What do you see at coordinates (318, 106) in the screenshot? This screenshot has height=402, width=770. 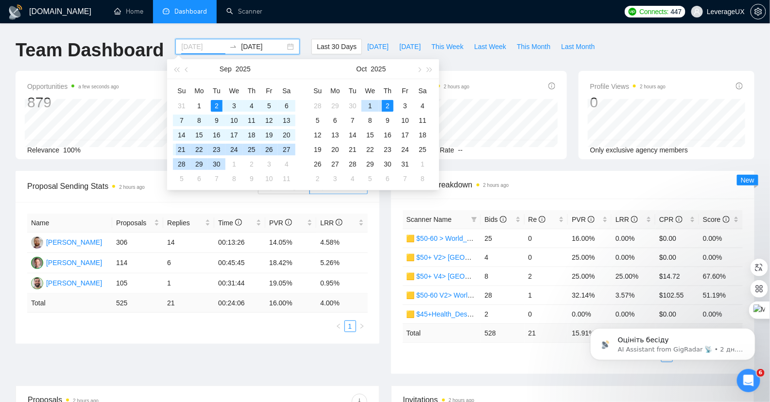 I see `div: 28` at bounding box center [318, 106].